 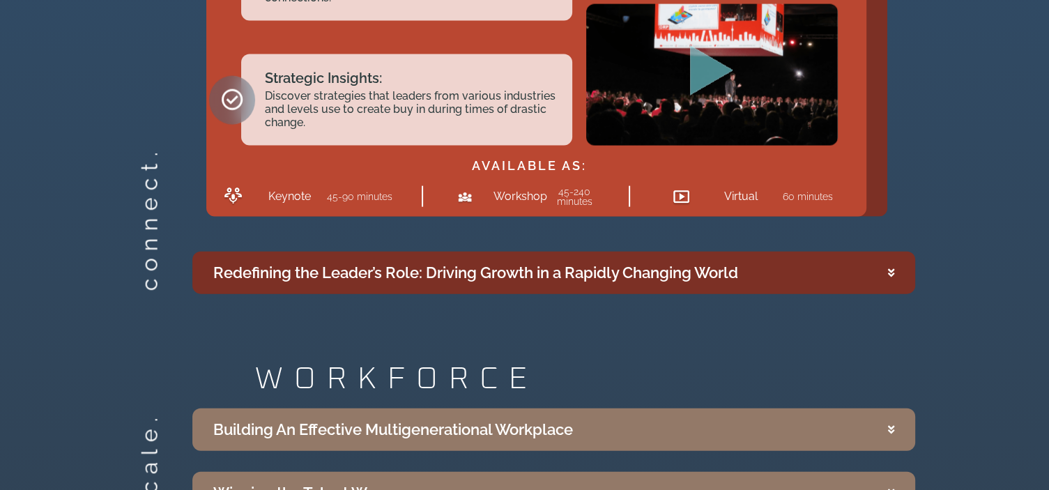 What do you see at coordinates (149, 279) in the screenshot?
I see `h2: connect.` at bounding box center [149, 279].